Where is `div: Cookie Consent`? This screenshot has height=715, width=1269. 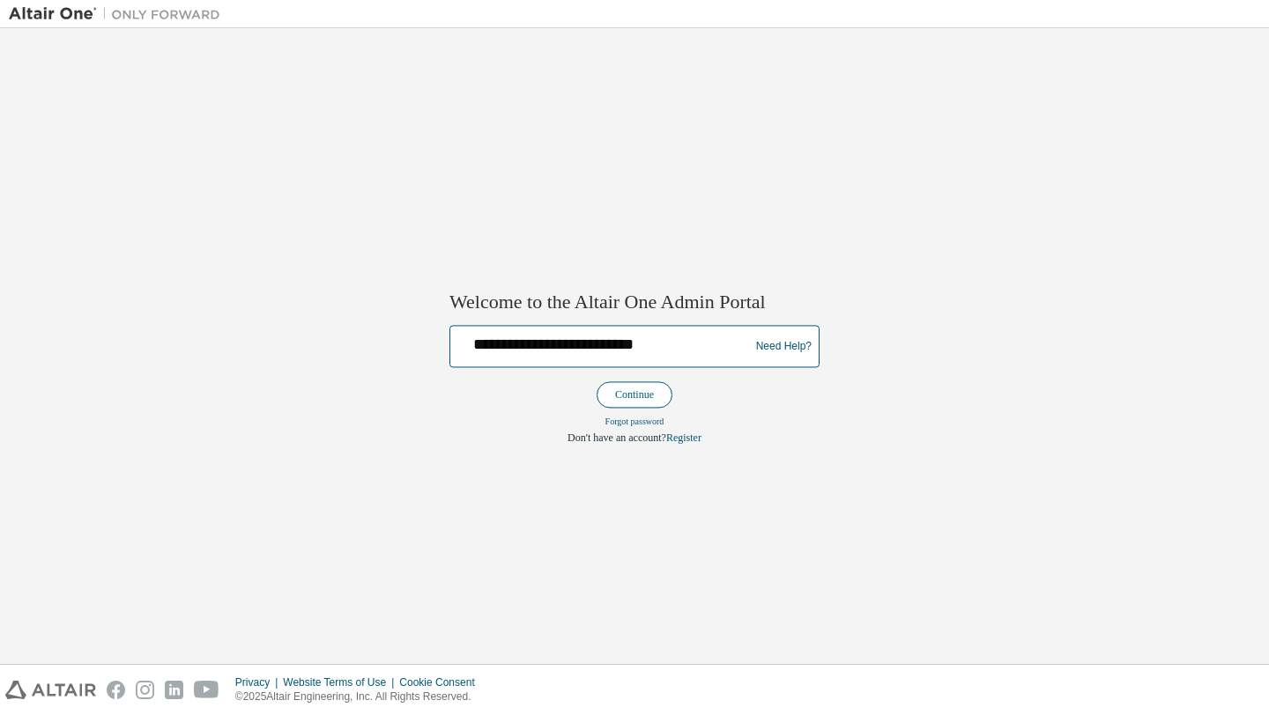
div: Cookie Consent is located at coordinates (441, 683).